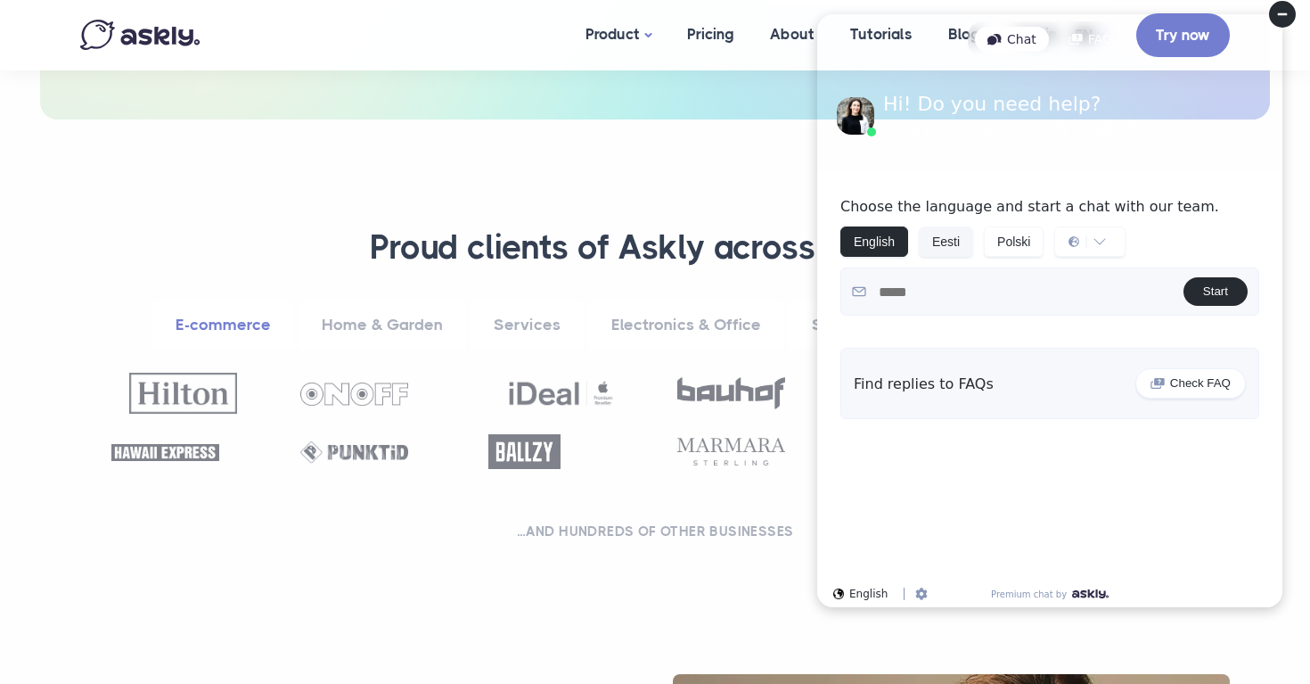 Image resolution: width=1310 pixels, height=684 pixels. What do you see at coordinates (561, 393) in the screenshot?
I see `img: Ideal` at bounding box center [561, 393].